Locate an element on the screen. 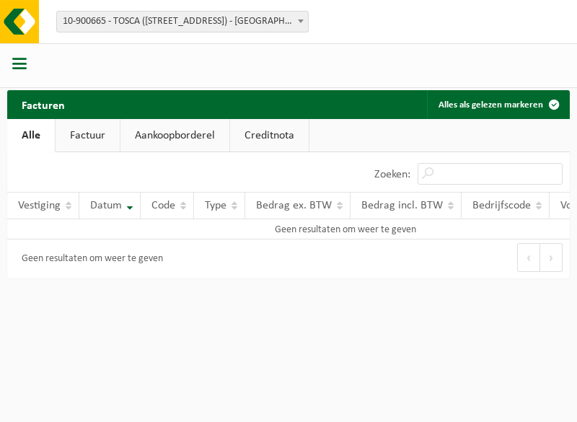  h2: Facturen is located at coordinates (43, 104).